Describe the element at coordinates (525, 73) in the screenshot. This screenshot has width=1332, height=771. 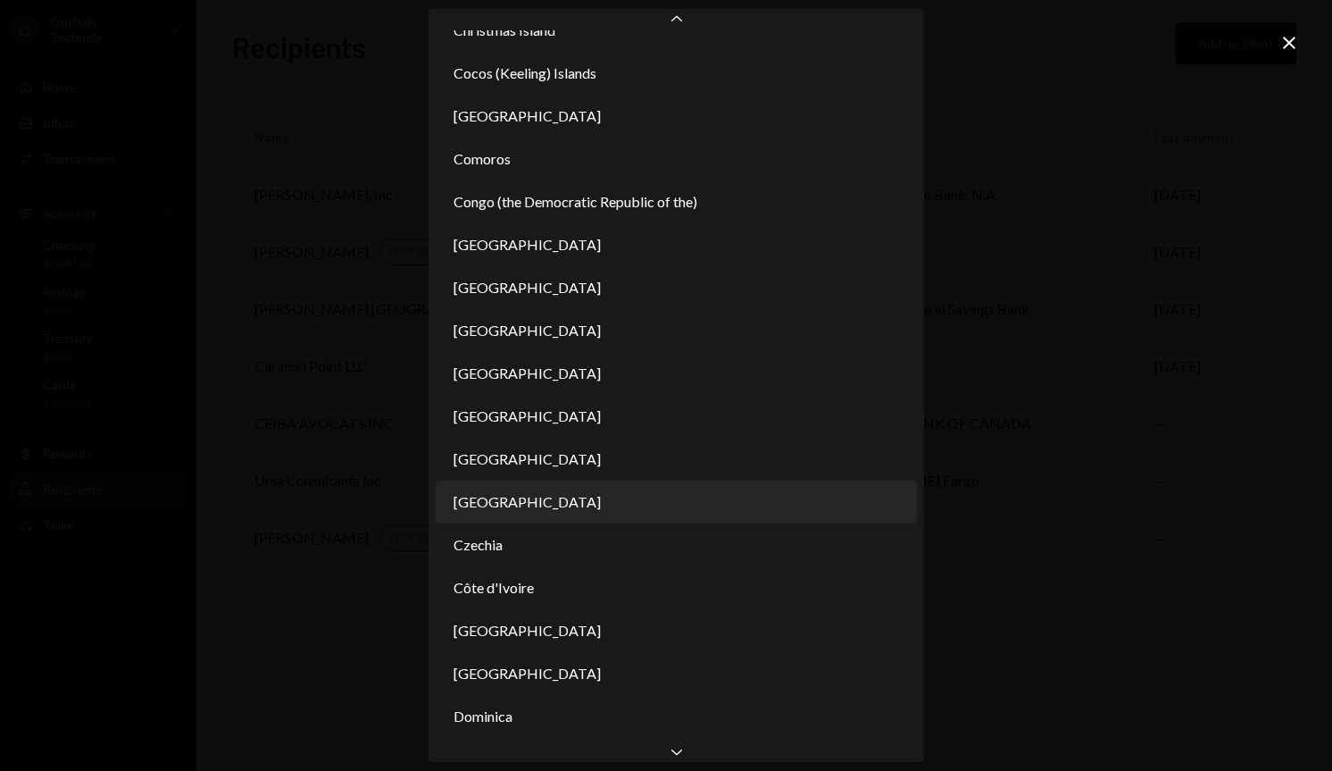
I see `span: Cocos (Keeling) Islands` at that location.